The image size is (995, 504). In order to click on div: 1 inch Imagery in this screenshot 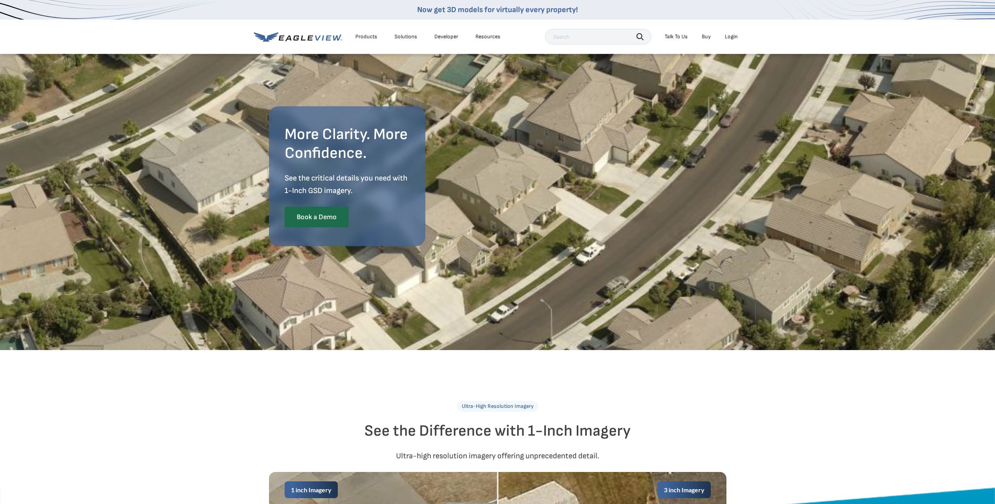, I will do `click(311, 490)`.